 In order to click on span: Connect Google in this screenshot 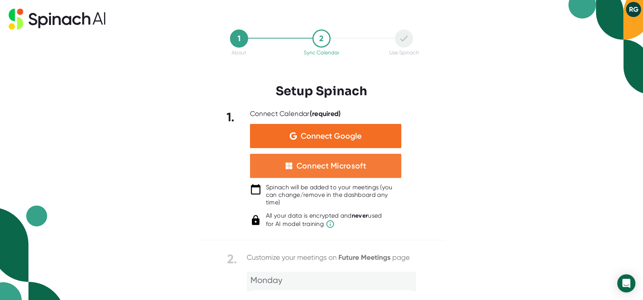, I will do `click(331, 136)`.